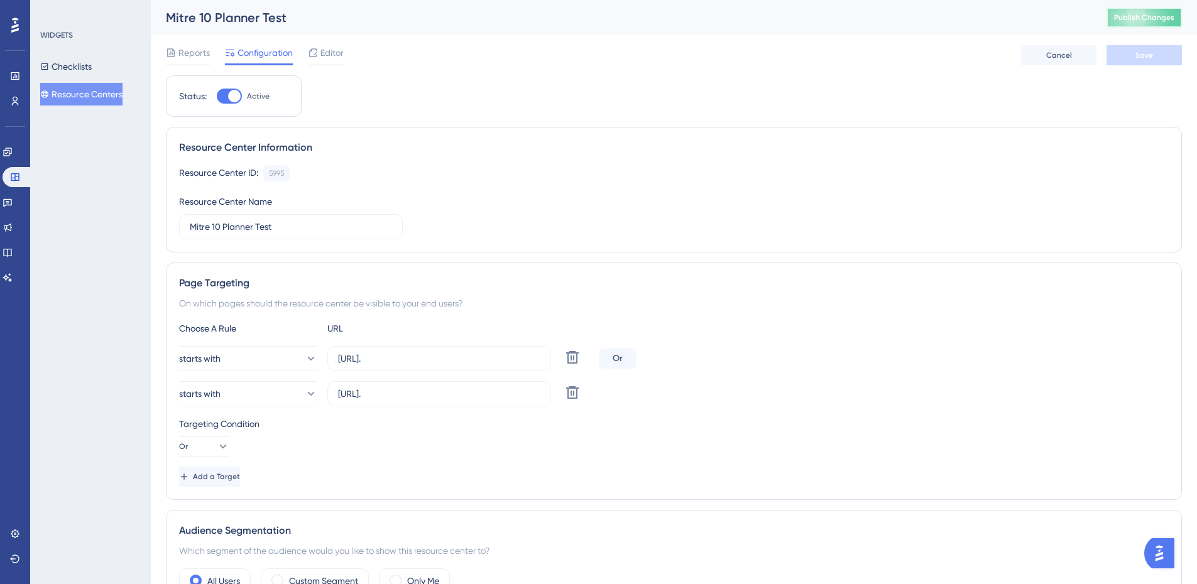 Image resolution: width=1197 pixels, height=584 pixels. What do you see at coordinates (66, 67) in the screenshot?
I see `button: Checklists` at bounding box center [66, 67].